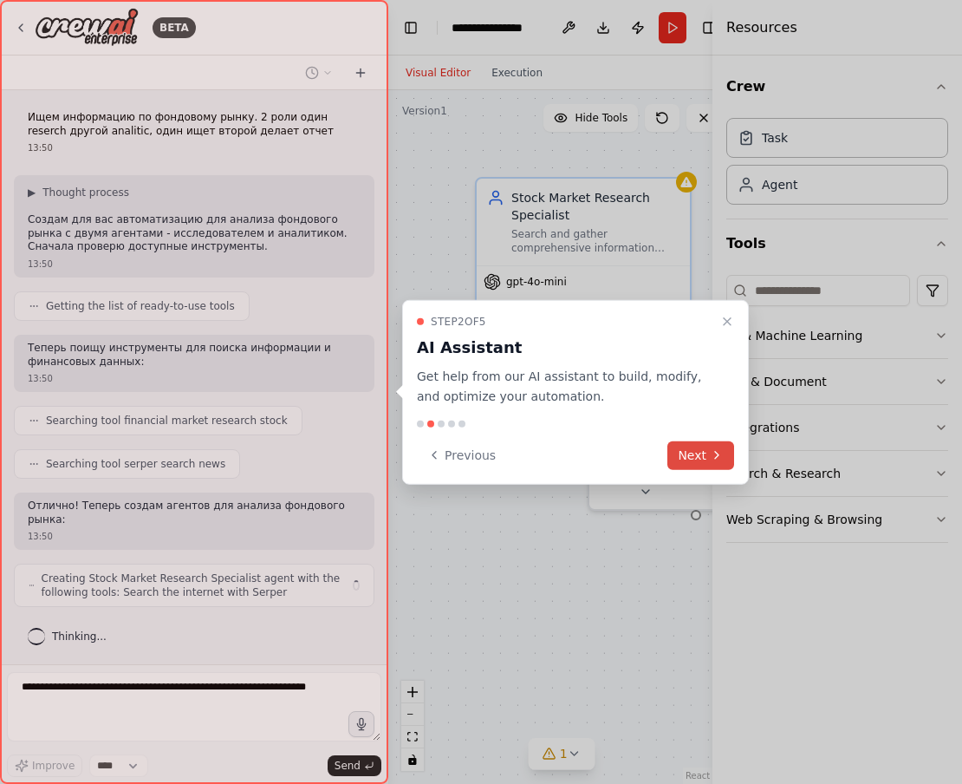  Describe the element at coordinates (459, 322) in the screenshot. I see `span: Step 2 of 5` at that location.